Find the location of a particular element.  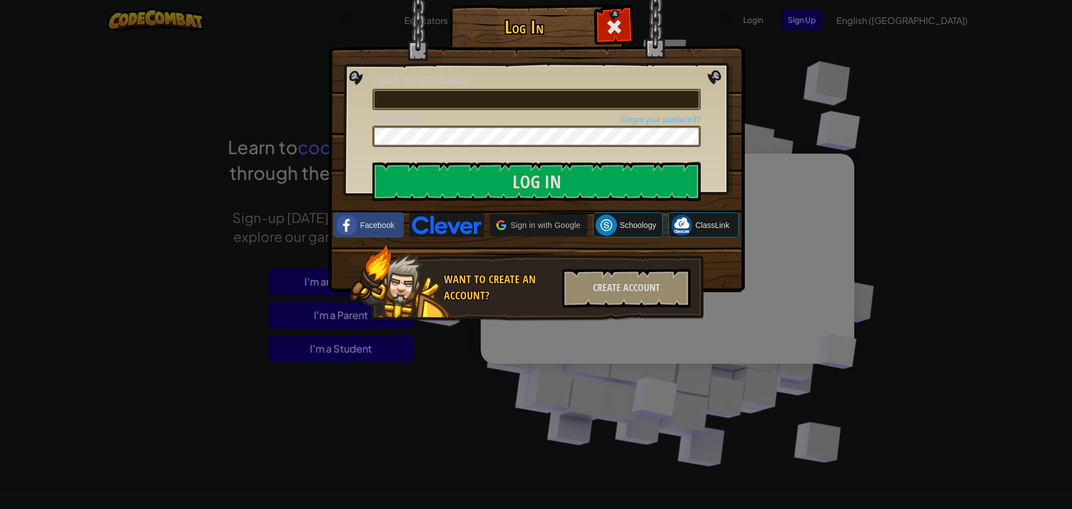

div: Sign in with Google is located at coordinates (538, 225).